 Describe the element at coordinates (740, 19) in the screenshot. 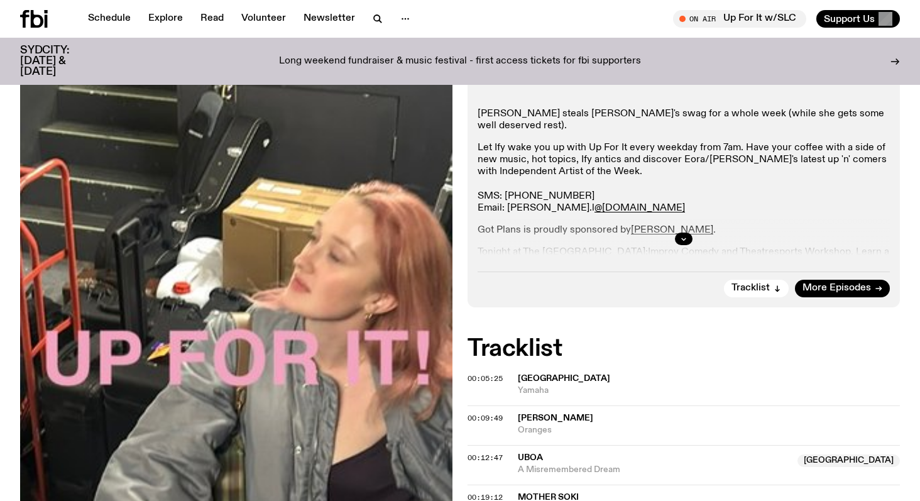

I see `button: On AirUp For It w/SLC` at that location.